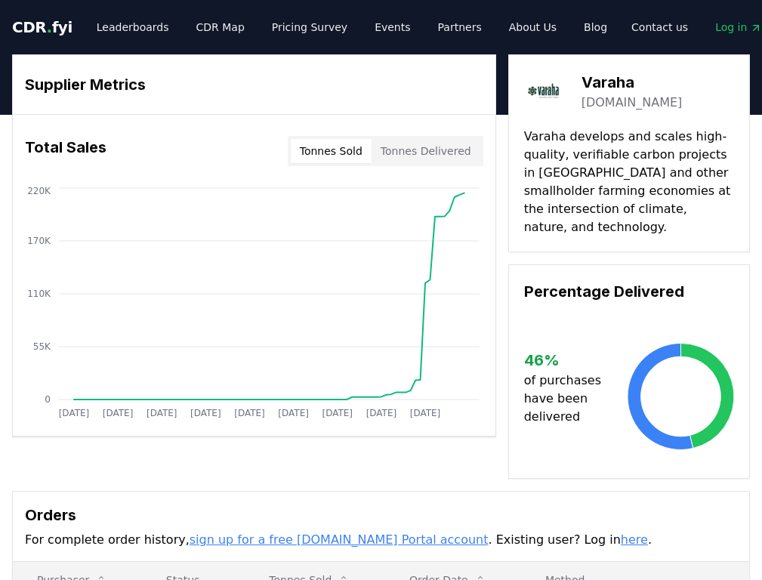  What do you see at coordinates (220, 27) in the screenshot?
I see `a: CDR Map` at bounding box center [220, 27].